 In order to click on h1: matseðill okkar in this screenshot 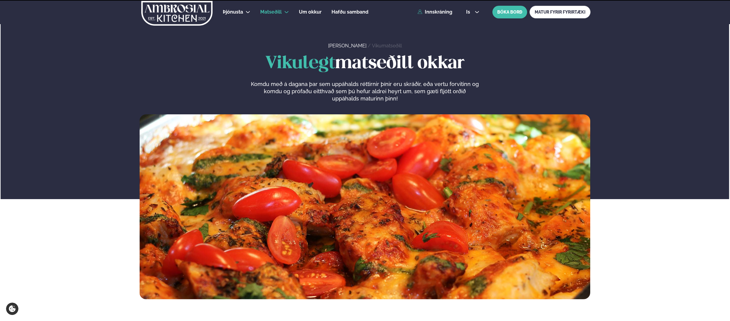, I will do `click(365, 64)`.